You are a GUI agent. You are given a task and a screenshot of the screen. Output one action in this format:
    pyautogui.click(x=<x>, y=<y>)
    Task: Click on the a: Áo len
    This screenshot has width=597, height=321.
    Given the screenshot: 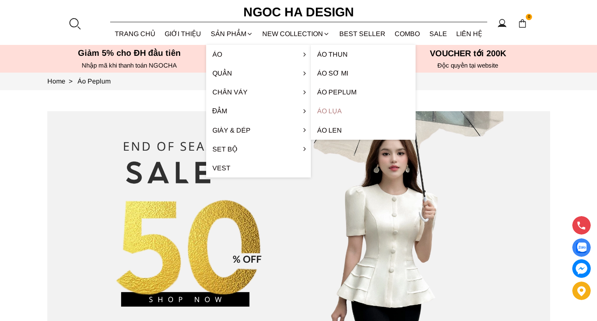 What is the action you would take?
    pyautogui.click(x=363, y=130)
    